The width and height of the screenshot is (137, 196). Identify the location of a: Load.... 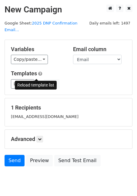
(22, 84).